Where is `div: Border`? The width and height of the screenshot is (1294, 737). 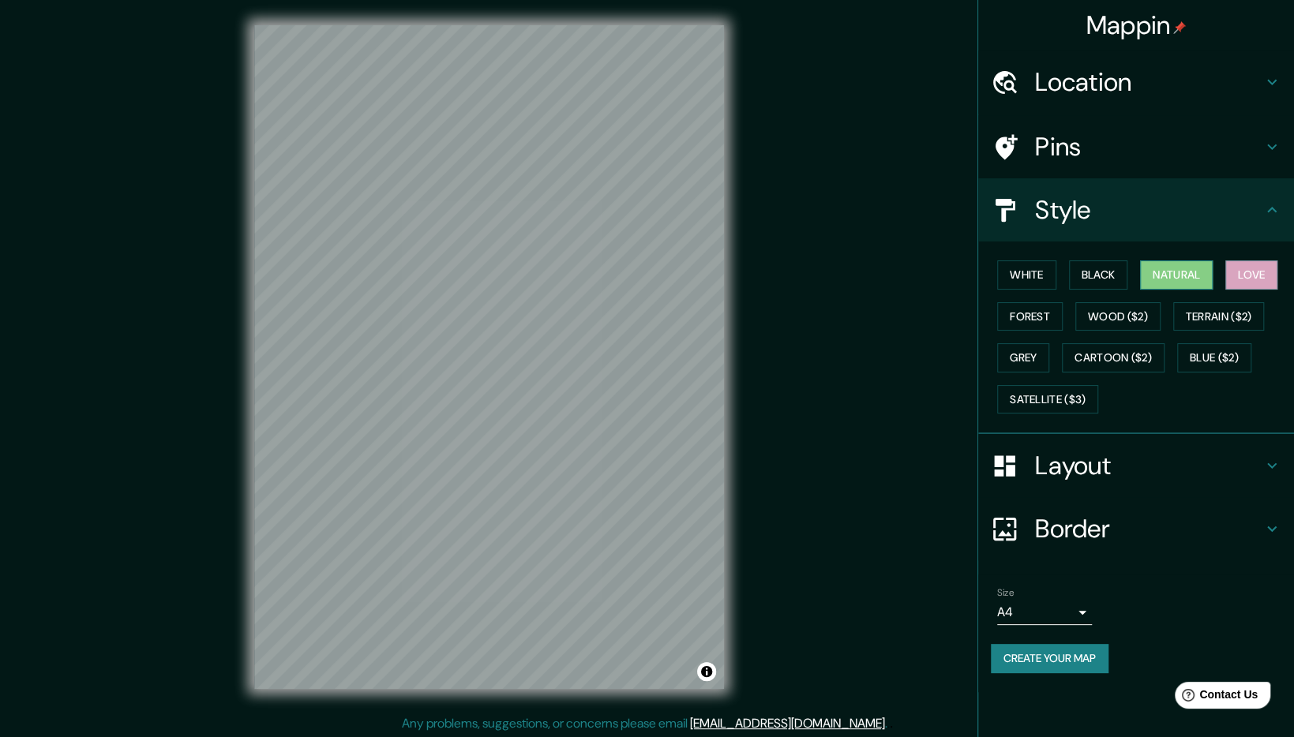 div: Border is located at coordinates (1136, 529).